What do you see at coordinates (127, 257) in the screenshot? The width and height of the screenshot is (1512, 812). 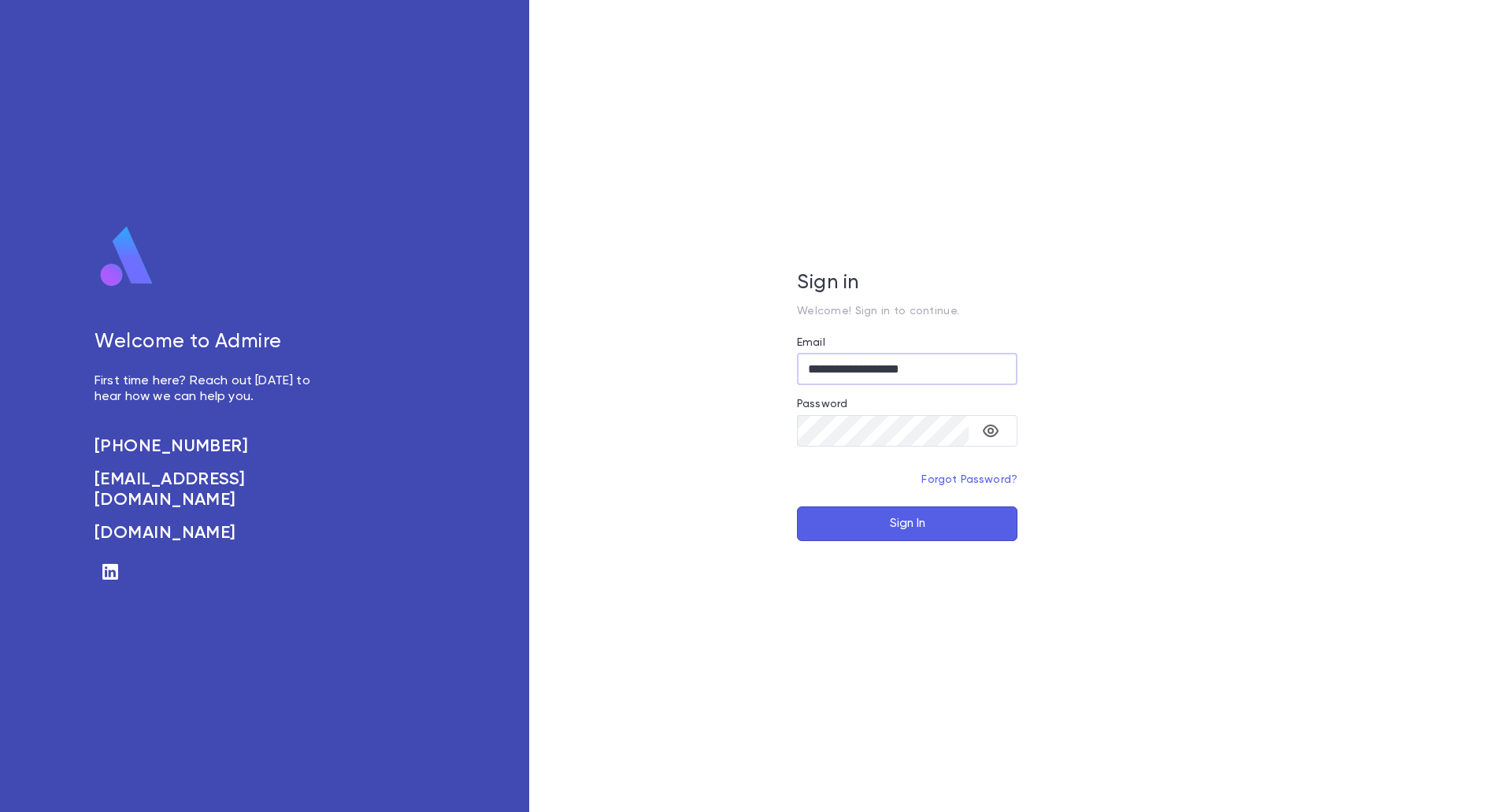 I see `img: logo` at bounding box center [127, 257].